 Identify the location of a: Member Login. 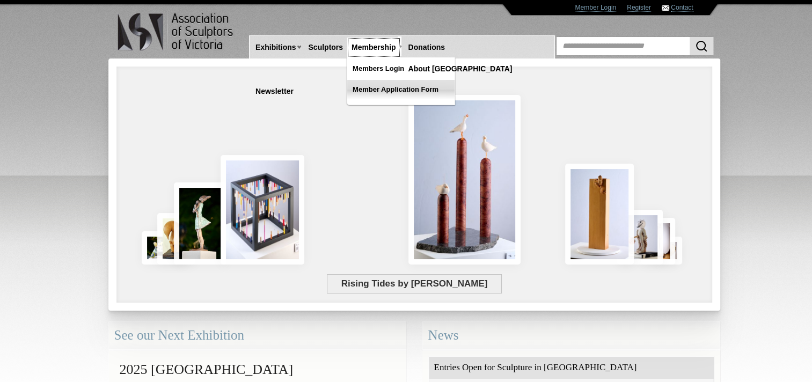
(595, 8).